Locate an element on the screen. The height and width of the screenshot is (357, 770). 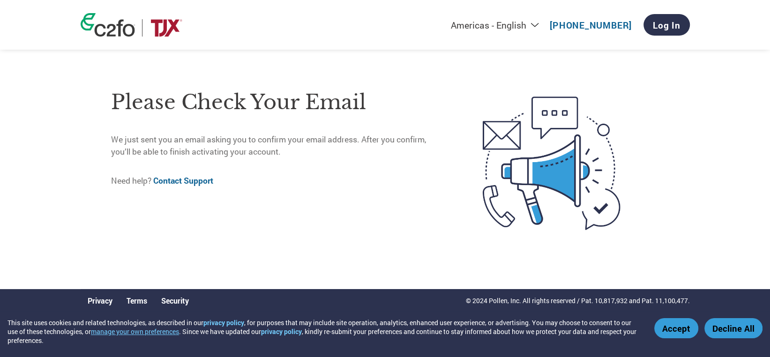
div: This site uses cookies and related technologies, as described in our , for purposes that may incl... is located at coordinates (324, 331).